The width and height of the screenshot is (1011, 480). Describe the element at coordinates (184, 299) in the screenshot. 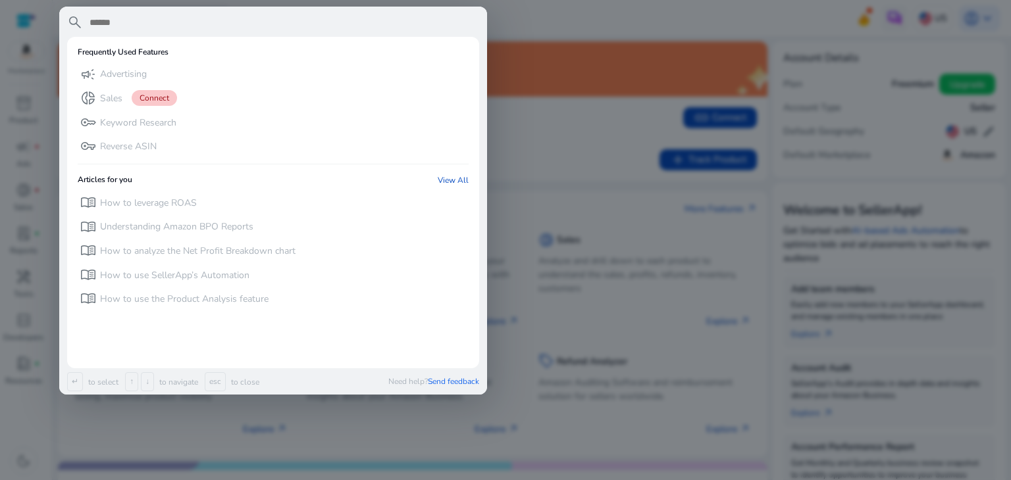

I see `p: How to use the Product Analysis feature` at that location.